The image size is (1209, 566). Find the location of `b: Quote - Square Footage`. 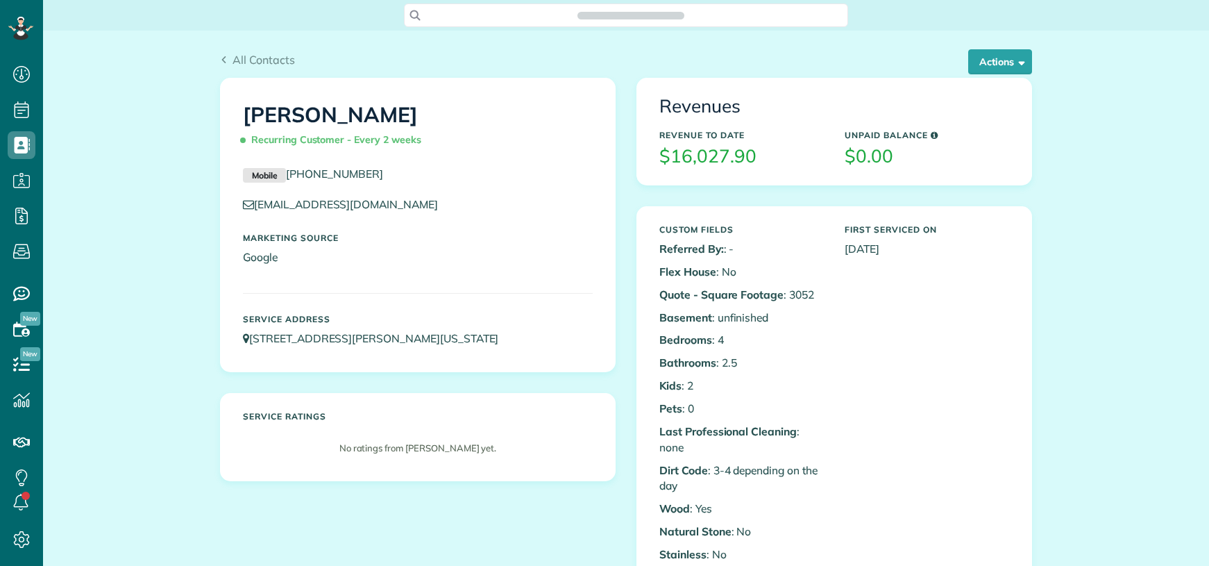

b: Quote - Square Footage is located at coordinates (721, 294).